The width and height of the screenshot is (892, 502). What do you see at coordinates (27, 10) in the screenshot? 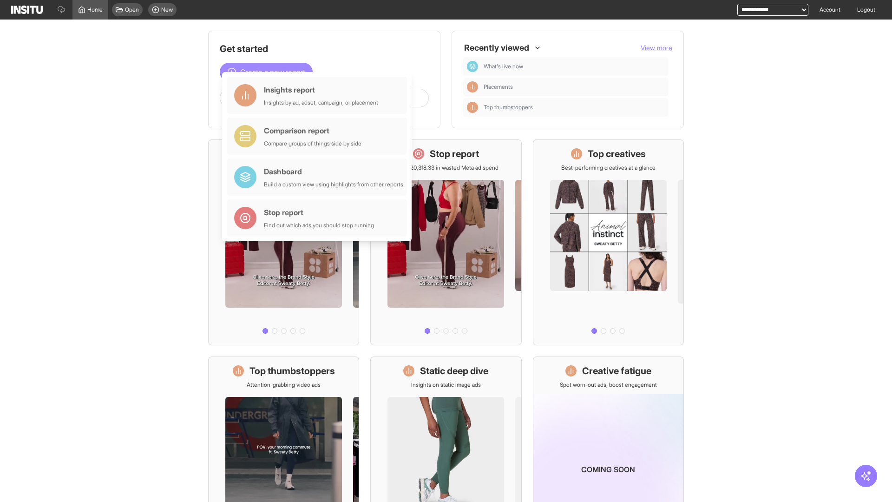
I see `img: Logo` at bounding box center [27, 10].